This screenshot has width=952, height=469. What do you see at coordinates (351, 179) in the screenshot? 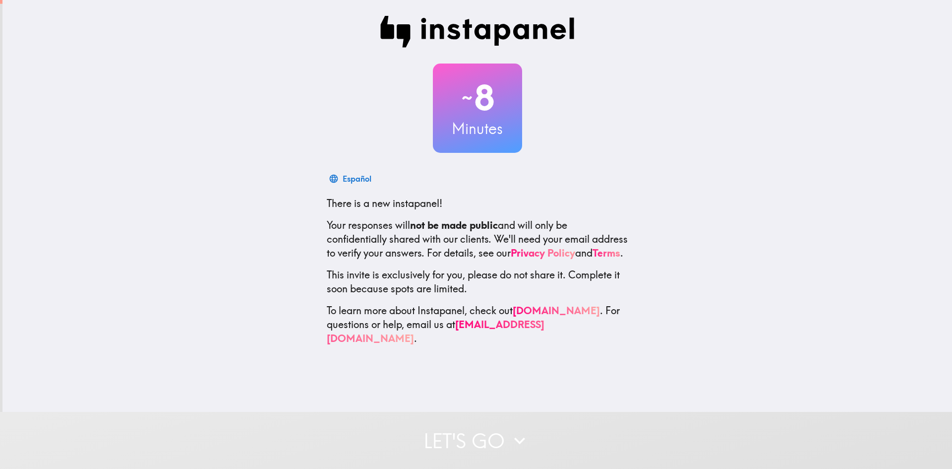
I see `button: Español` at bounding box center [351, 179].